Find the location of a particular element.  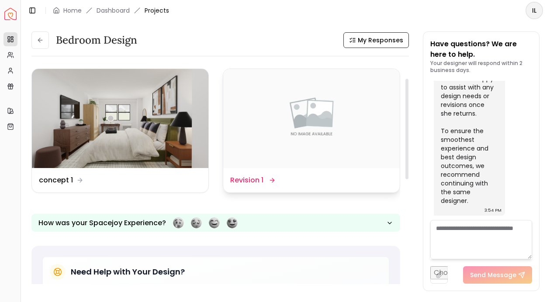

button: IL is located at coordinates (534, 10).